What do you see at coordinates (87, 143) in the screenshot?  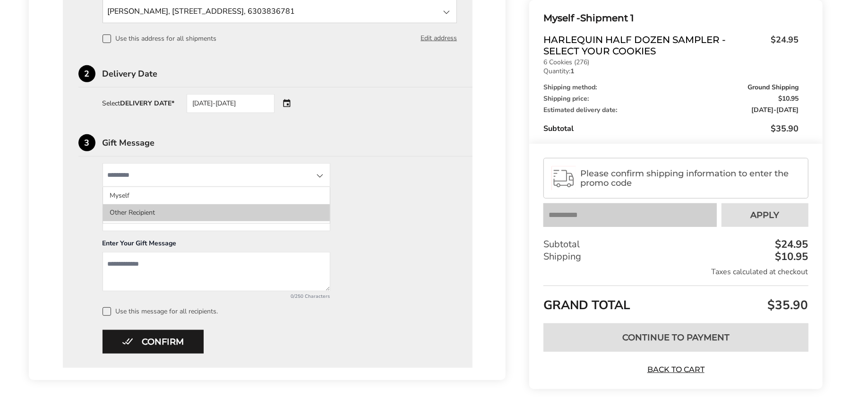 I see `div: 3` at bounding box center [87, 143].